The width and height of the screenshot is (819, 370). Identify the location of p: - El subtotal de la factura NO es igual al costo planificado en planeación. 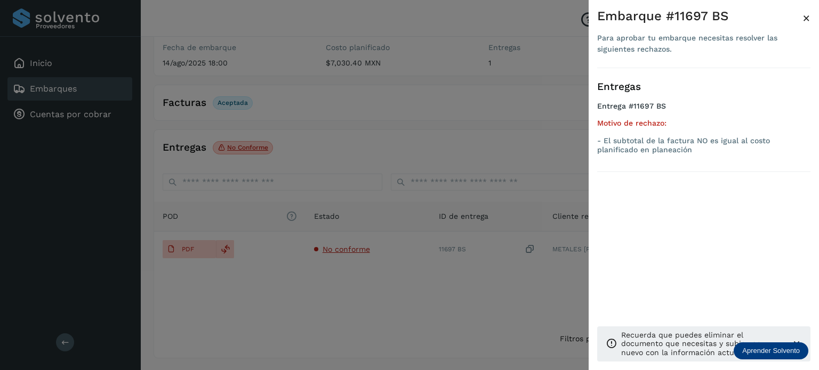
(704, 146).